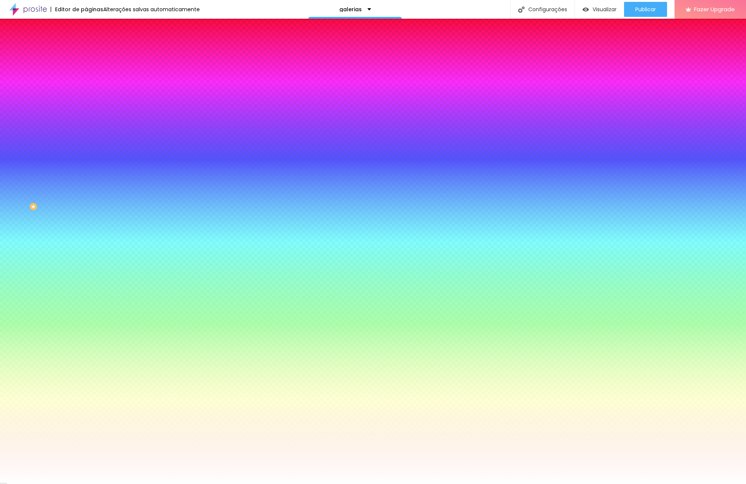 Image resolution: width=746 pixels, height=484 pixels. I want to click on span: Fazer Upgrade, so click(714, 9).